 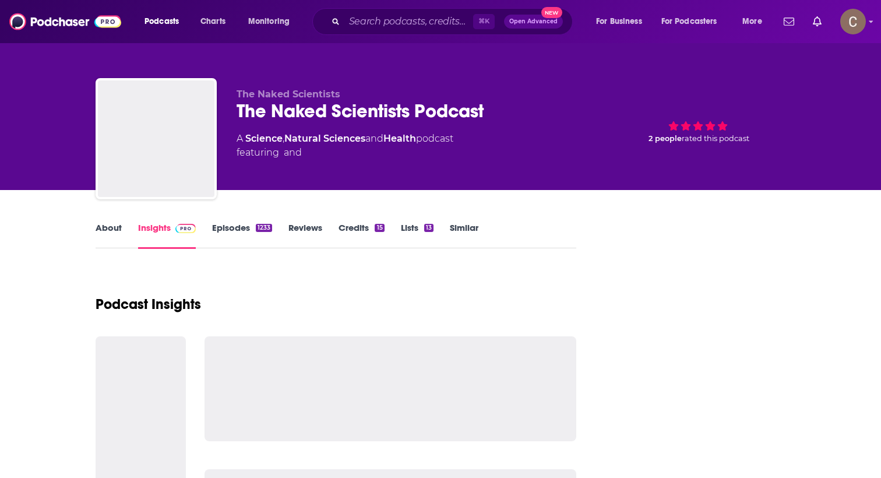 I want to click on a: Health, so click(x=400, y=138).